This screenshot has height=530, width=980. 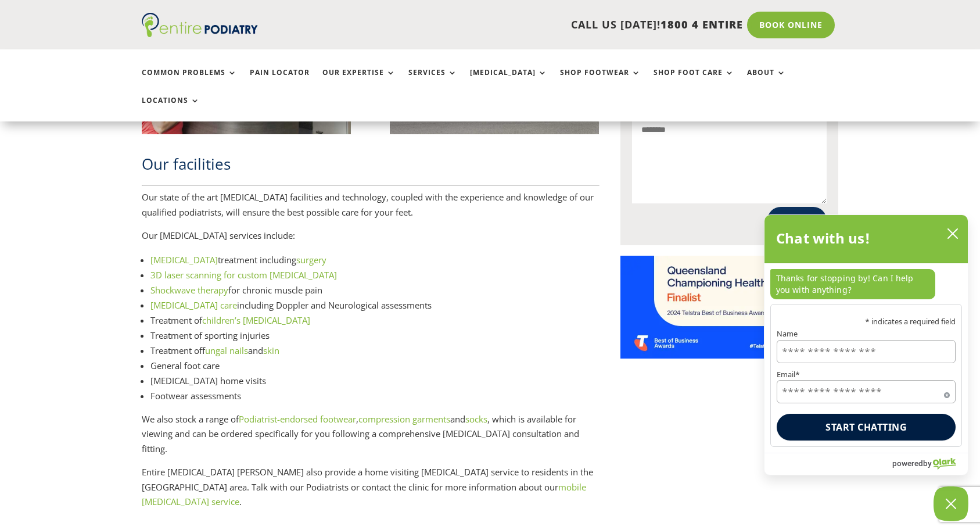 What do you see at coordinates (189, 81) in the screenshot?
I see `a: Common Problems` at bounding box center [189, 81].